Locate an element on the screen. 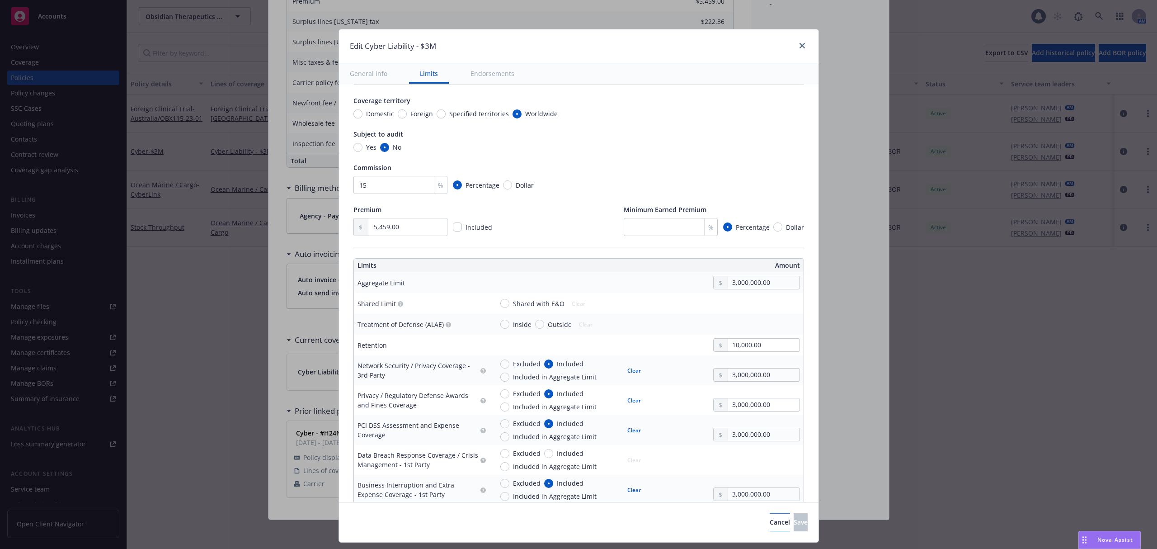 The height and width of the screenshot is (549, 1157). input: Dollar is located at coordinates (508, 185).